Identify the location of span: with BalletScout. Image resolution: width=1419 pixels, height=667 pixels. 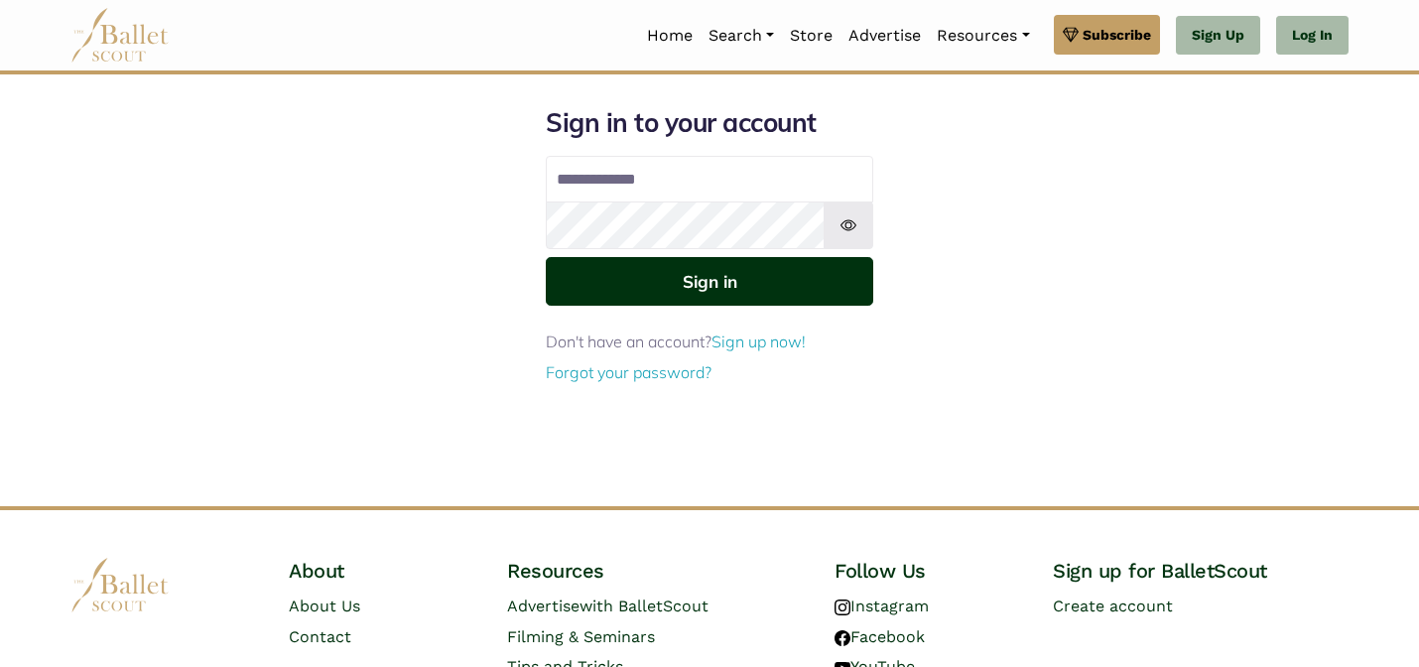
(644, 605).